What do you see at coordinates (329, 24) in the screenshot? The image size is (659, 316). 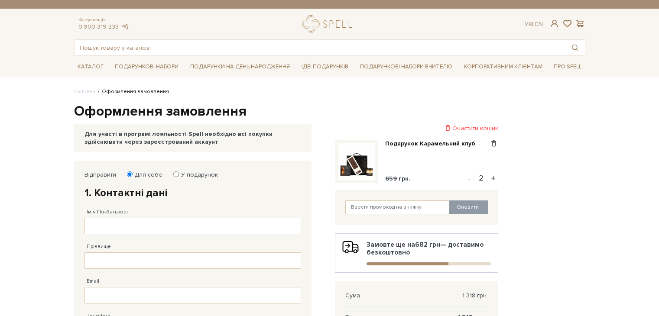 I see `a: logo` at bounding box center [329, 24].